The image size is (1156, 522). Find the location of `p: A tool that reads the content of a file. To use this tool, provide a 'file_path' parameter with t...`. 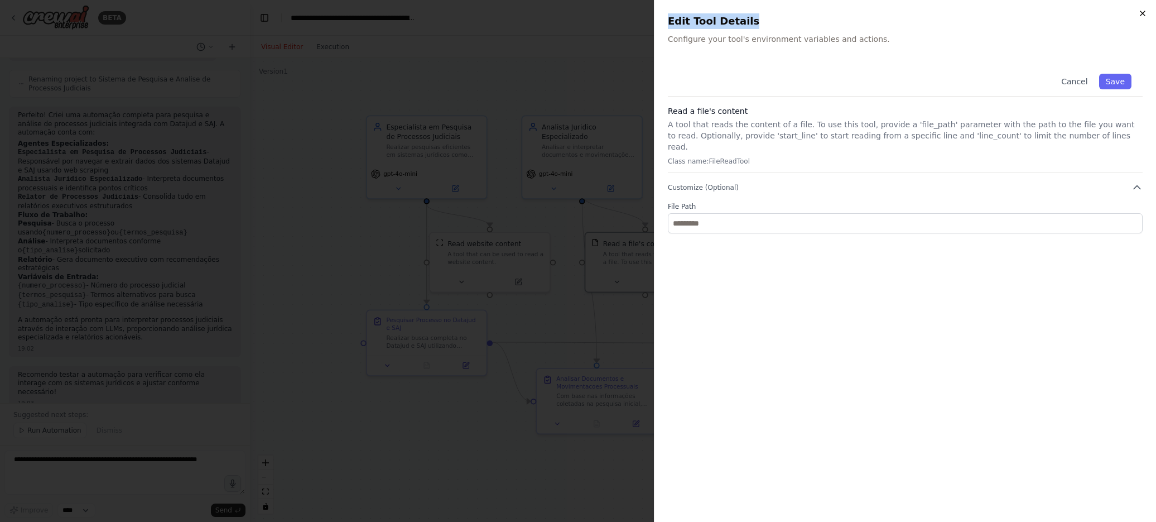

p: A tool that reads the content of a file. To use this tool, provide a 'file_path' parameter with t... is located at coordinates (905, 136).